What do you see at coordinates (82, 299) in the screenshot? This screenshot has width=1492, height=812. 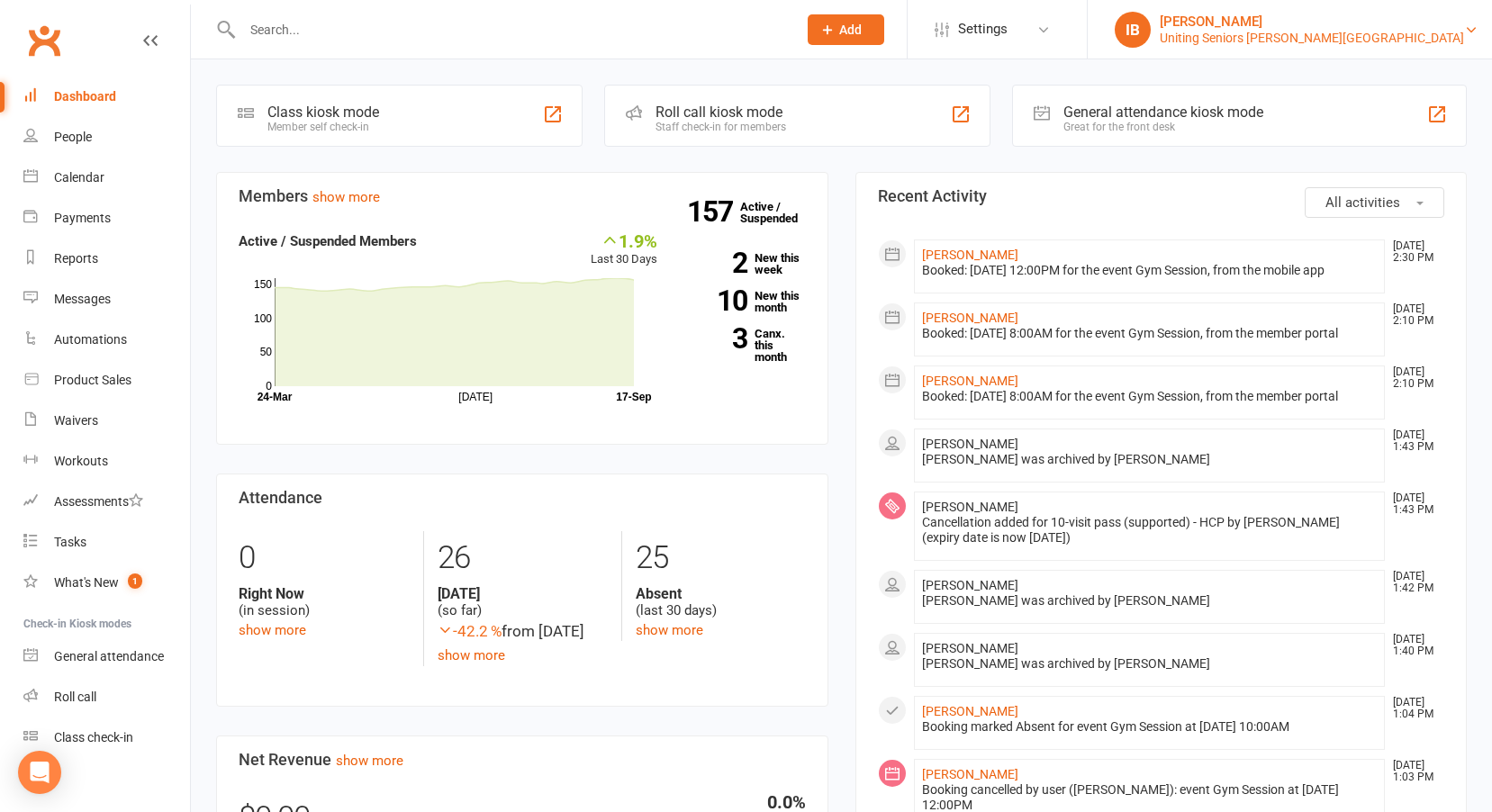 I see `div: Messages` at bounding box center [82, 299].